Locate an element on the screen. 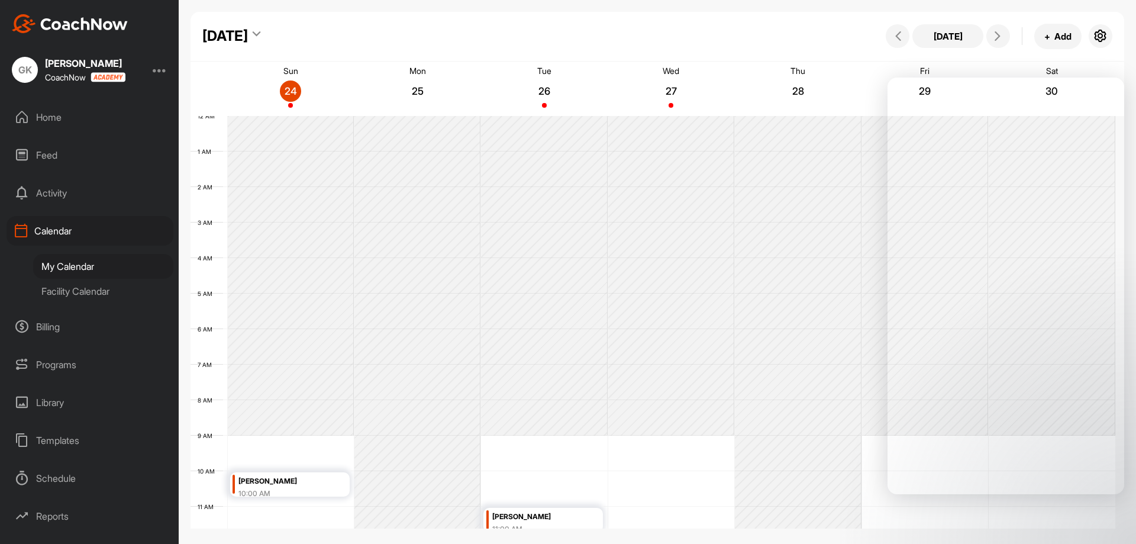 This screenshot has height=544, width=1136. div: Facility Calendar is located at coordinates (103, 291).